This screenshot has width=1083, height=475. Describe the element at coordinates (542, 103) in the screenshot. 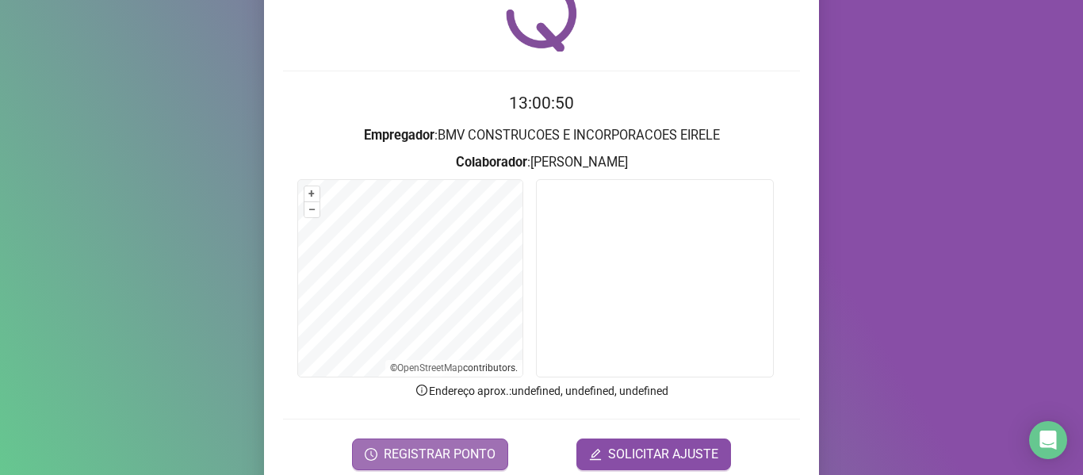

I see `time: 13:00:50` at that location.